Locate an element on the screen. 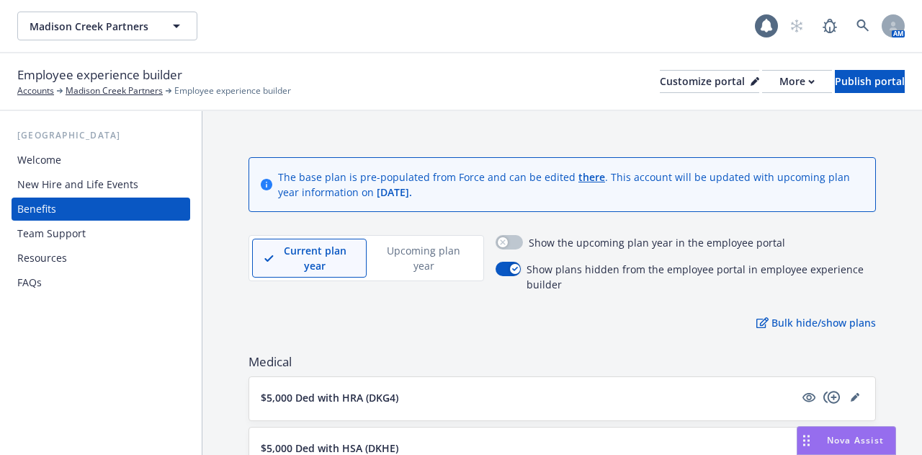 Image resolution: width=922 pixels, height=455 pixels. a: visible is located at coordinates (809, 397).